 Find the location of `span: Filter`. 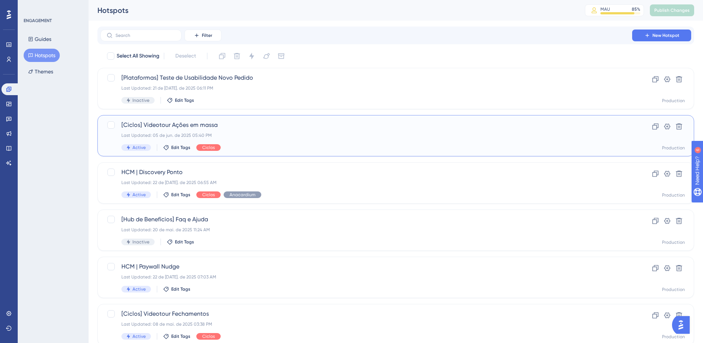

span: Filter is located at coordinates (207, 35).